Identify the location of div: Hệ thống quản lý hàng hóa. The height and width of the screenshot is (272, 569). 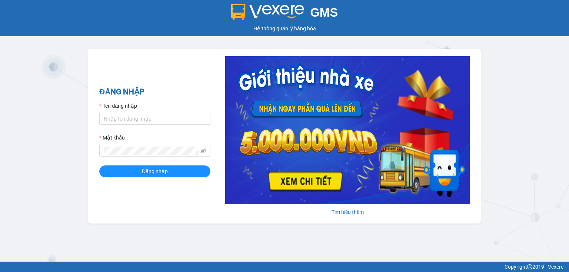
(284, 29).